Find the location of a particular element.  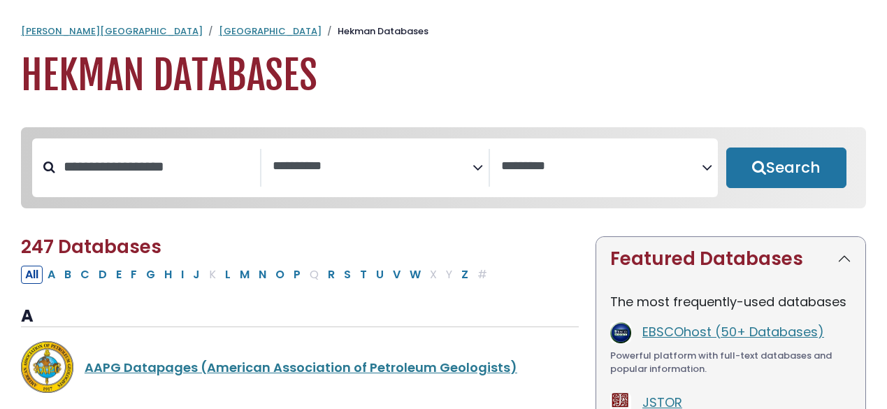

button: Filter Results G is located at coordinates (150, 275).